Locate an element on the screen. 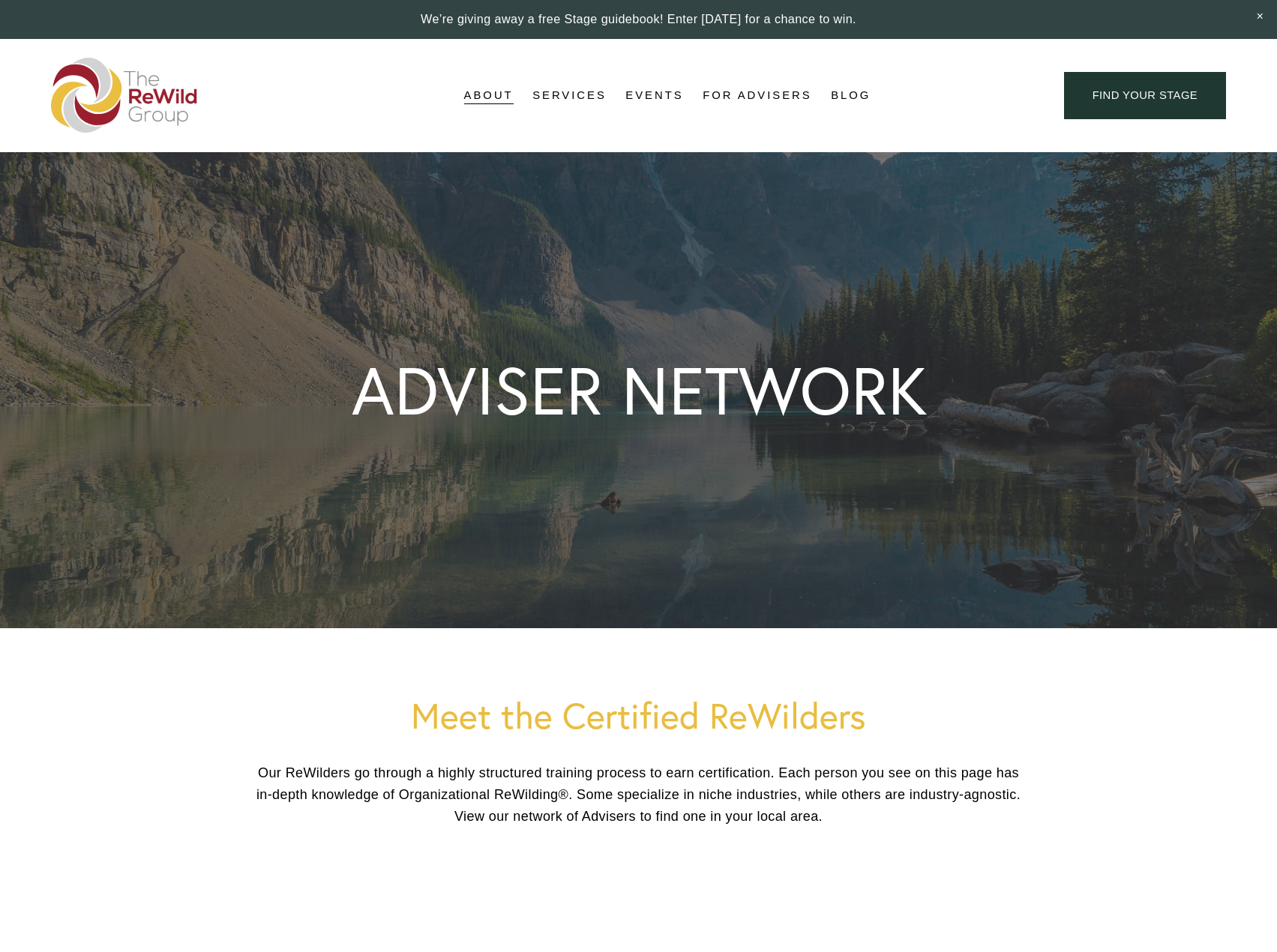  span: About is located at coordinates (489, 95).